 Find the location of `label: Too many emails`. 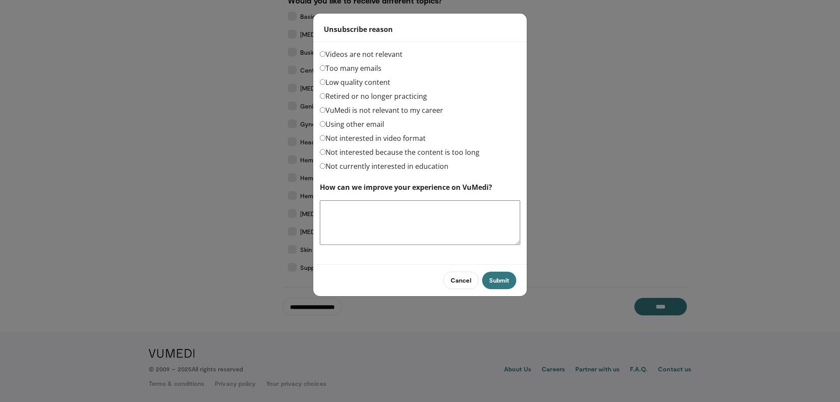

label: Too many emails is located at coordinates (351, 68).